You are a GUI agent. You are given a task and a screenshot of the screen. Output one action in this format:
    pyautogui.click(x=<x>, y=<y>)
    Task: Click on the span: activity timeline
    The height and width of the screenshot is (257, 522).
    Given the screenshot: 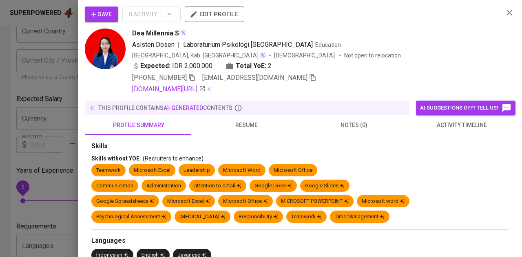 What is the action you would take?
    pyautogui.click(x=461, y=125)
    